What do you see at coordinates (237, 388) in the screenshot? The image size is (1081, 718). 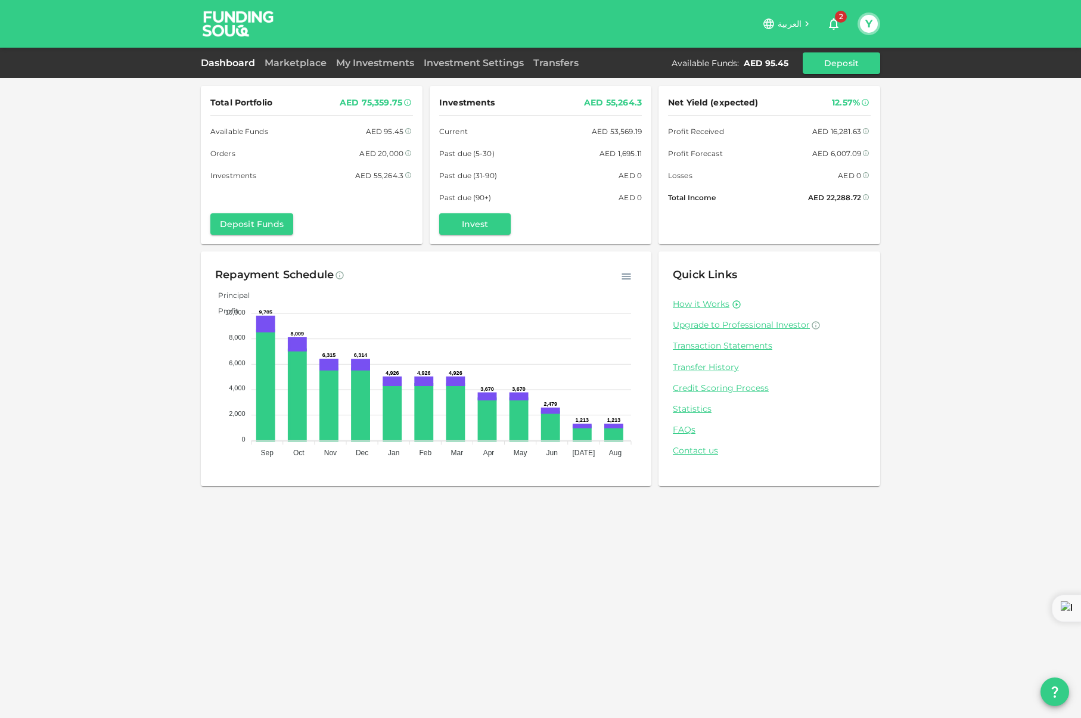 I see `tspan: 4,000` at bounding box center [237, 388].